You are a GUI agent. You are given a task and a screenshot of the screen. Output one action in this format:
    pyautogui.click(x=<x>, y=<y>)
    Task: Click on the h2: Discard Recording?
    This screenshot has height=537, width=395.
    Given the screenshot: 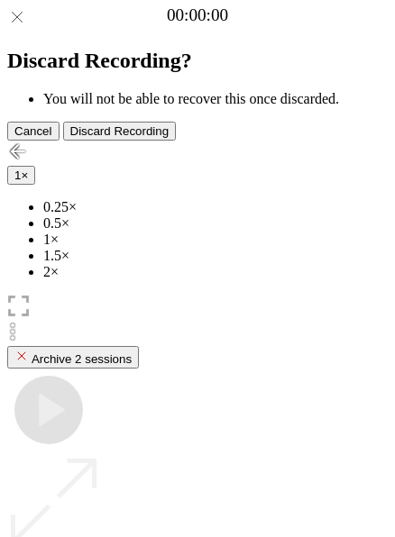 What is the action you would take?
    pyautogui.click(x=198, y=60)
    